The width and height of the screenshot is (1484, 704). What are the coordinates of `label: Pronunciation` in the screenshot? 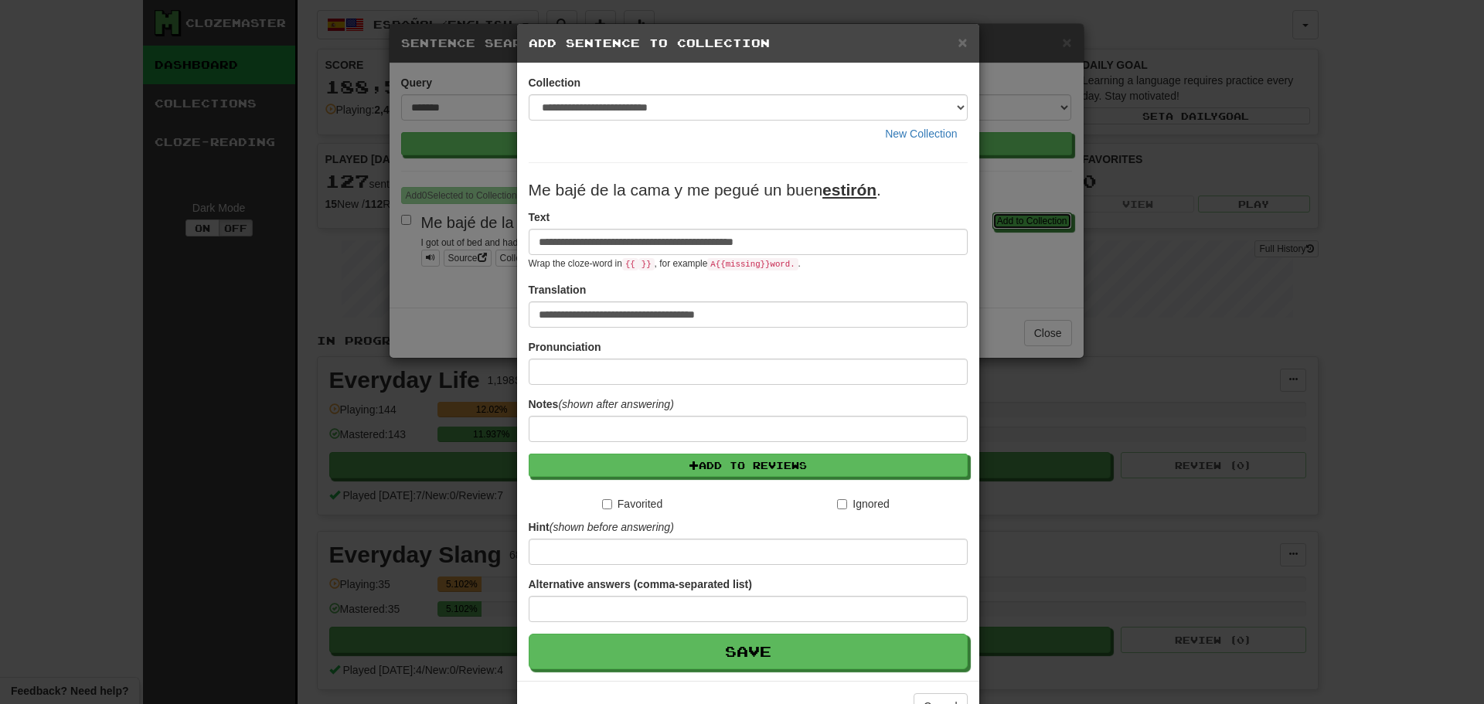 It's located at (565, 347).